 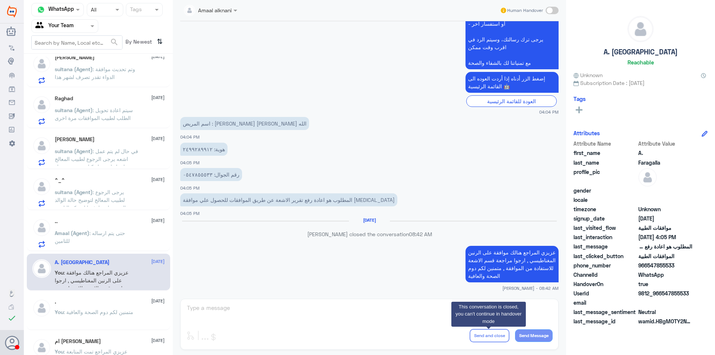 I want to click on span: search, so click(x=114, y=42).